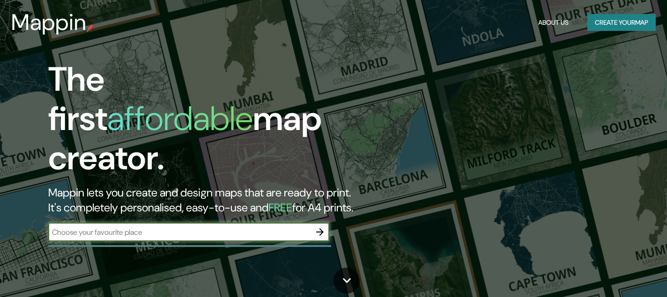 This screenshot has width=667, height=297. Describe the element at coordinates (90, 28) in the screenshot. I see `img: mappin-pin` at that location.